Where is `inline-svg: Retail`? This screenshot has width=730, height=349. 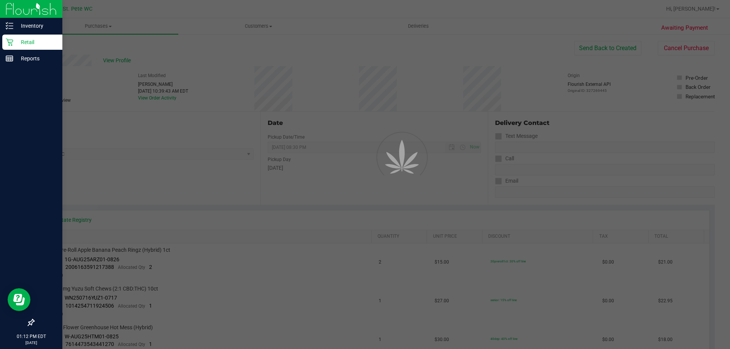
inline-svg: Retail is located at coordinates (10, 42).